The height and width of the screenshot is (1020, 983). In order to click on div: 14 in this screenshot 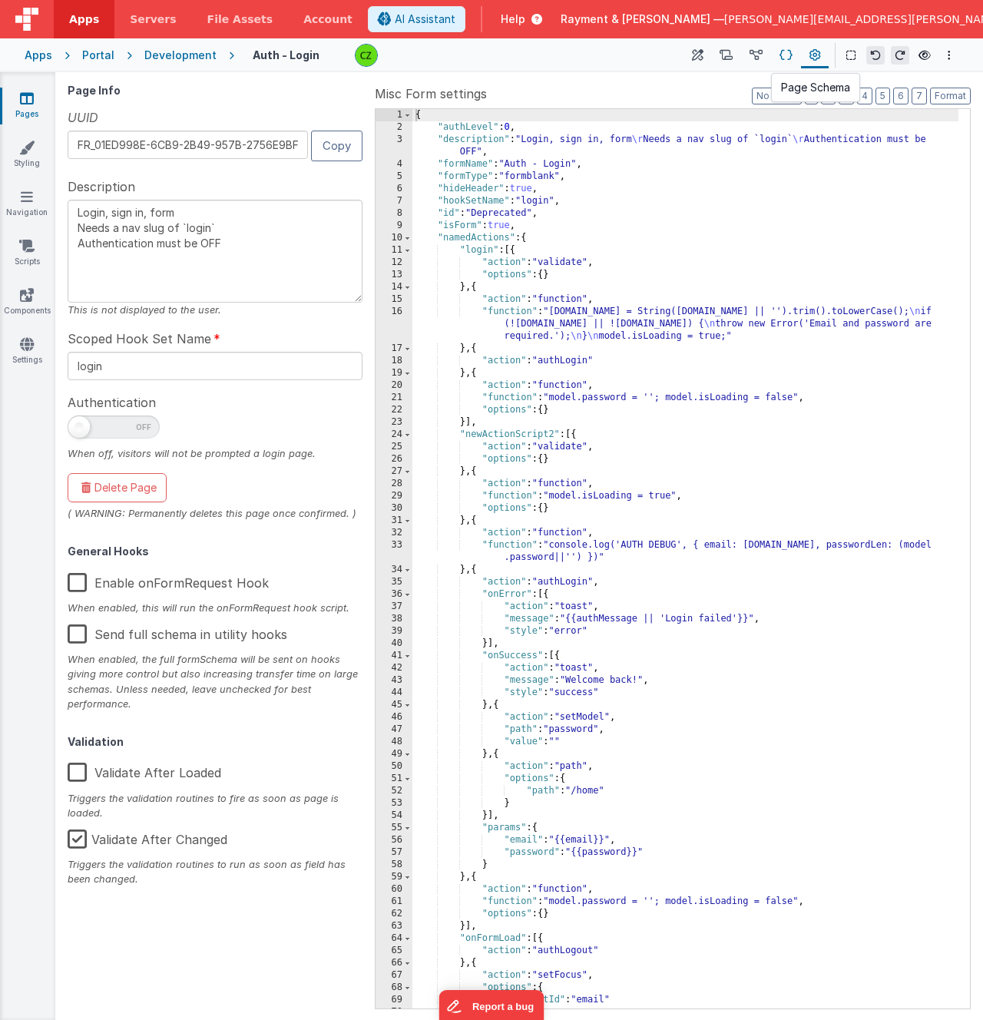, I will do `click(394, 287)`.